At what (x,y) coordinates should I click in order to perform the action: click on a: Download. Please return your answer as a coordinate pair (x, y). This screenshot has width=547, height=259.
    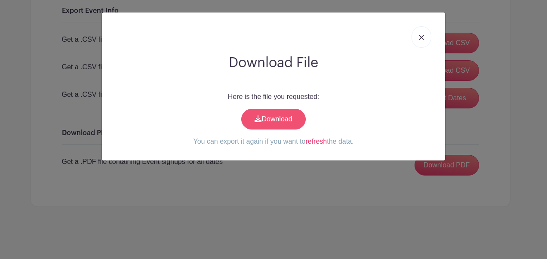
    Looking at the image, I should click on (274, 119).